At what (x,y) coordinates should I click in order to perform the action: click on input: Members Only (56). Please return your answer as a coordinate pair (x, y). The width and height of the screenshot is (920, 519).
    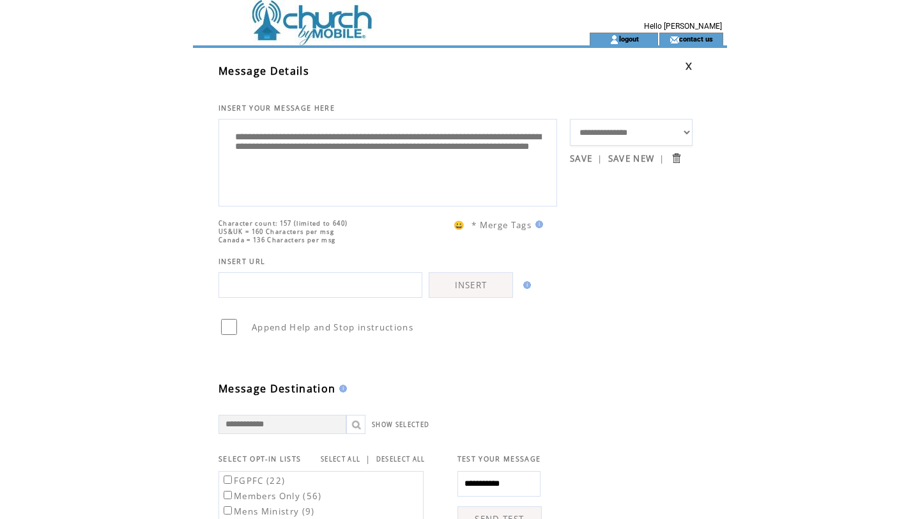
    Looking at the image, I should click on (227, 495).